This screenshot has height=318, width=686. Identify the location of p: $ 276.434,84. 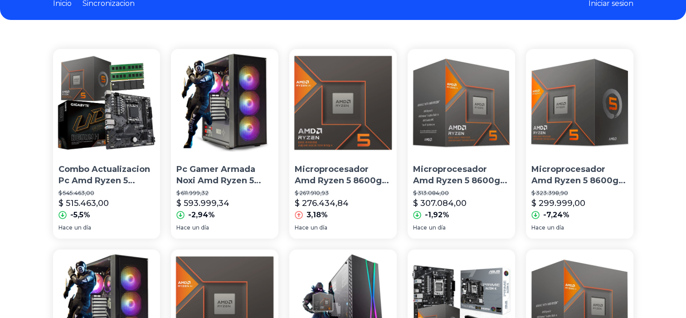
(322, 203).